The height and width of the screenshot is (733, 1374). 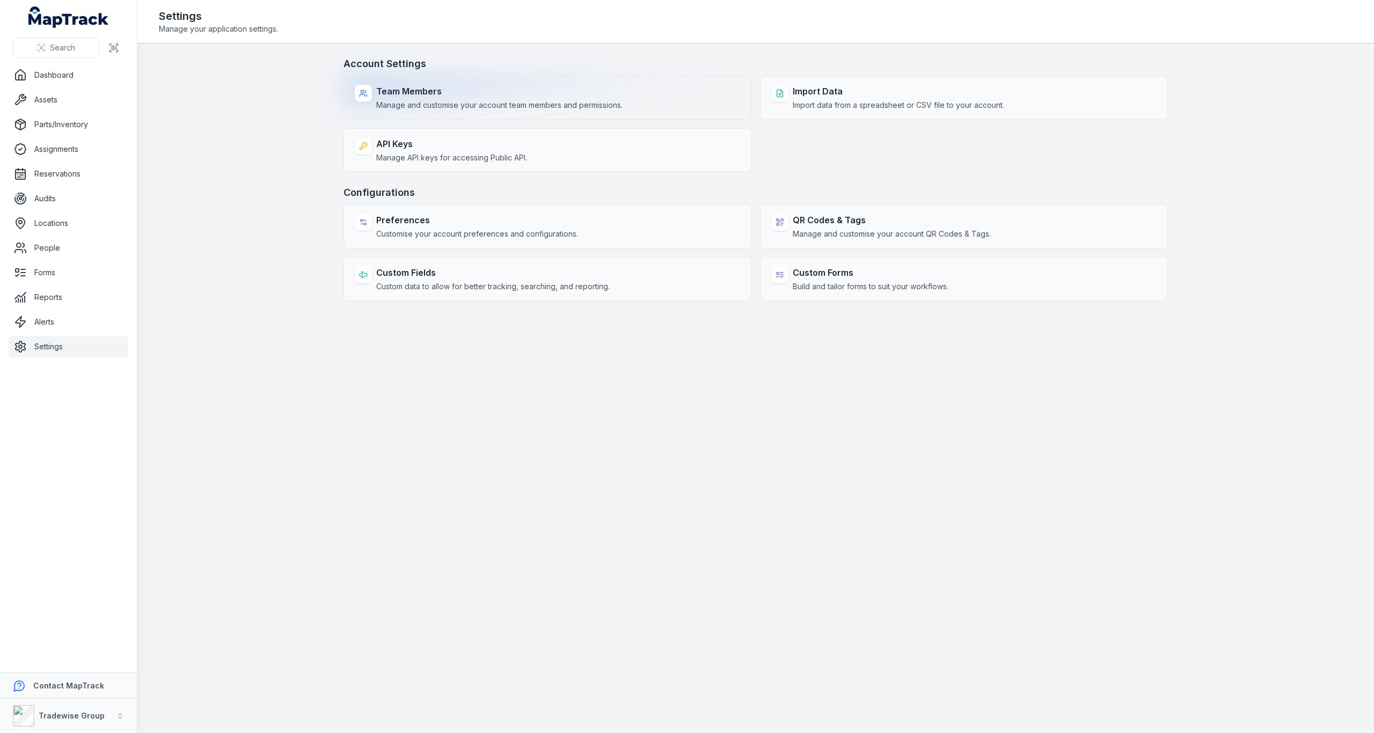 What do you see at coordinates (68, 124) in the screenshot?
I see `a: Parts/Inventory` at bounding box center [68, 124].